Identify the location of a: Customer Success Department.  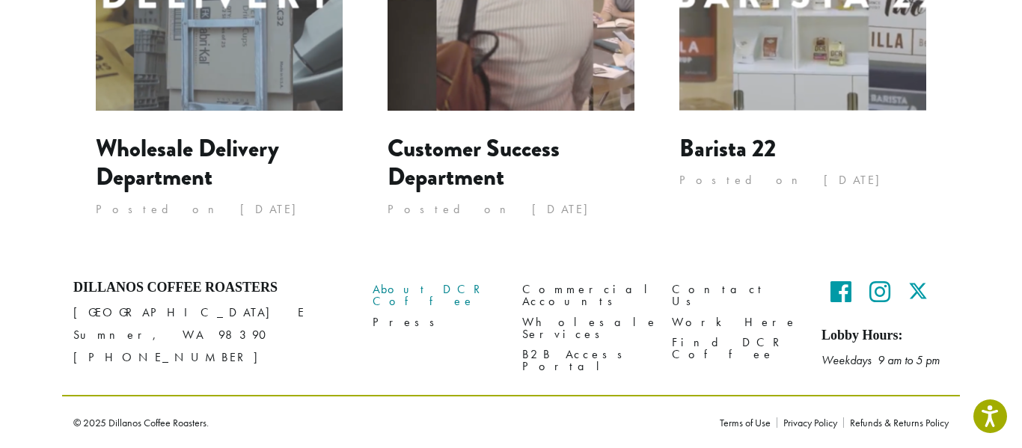
(473, 162).